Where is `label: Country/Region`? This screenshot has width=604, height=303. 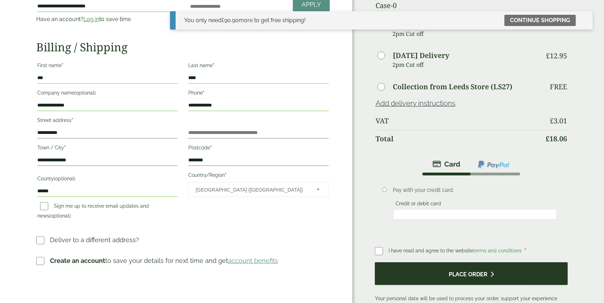 label: Country/Region is located at coordinates (258, 176).